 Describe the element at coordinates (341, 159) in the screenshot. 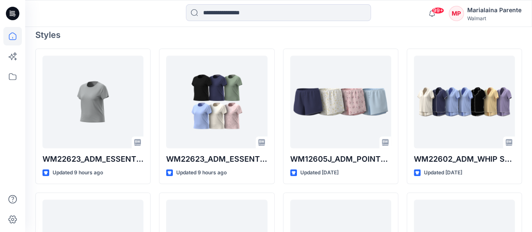

I see `p: WM12605J_ADM_POINTELLE SHORT_COLORWAY` at that location.